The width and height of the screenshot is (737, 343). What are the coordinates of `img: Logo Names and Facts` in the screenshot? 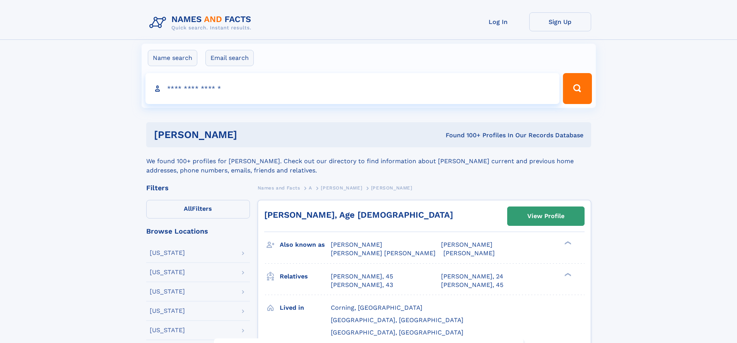 It's located at (202, 23).